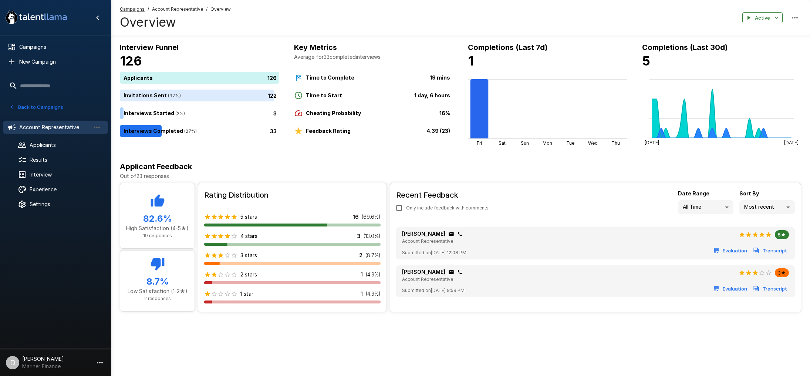  What do you see at coordinates (292, 195) in the screenshot?
I see `h6: Rating Distribution` at bounding box center [292, 195].